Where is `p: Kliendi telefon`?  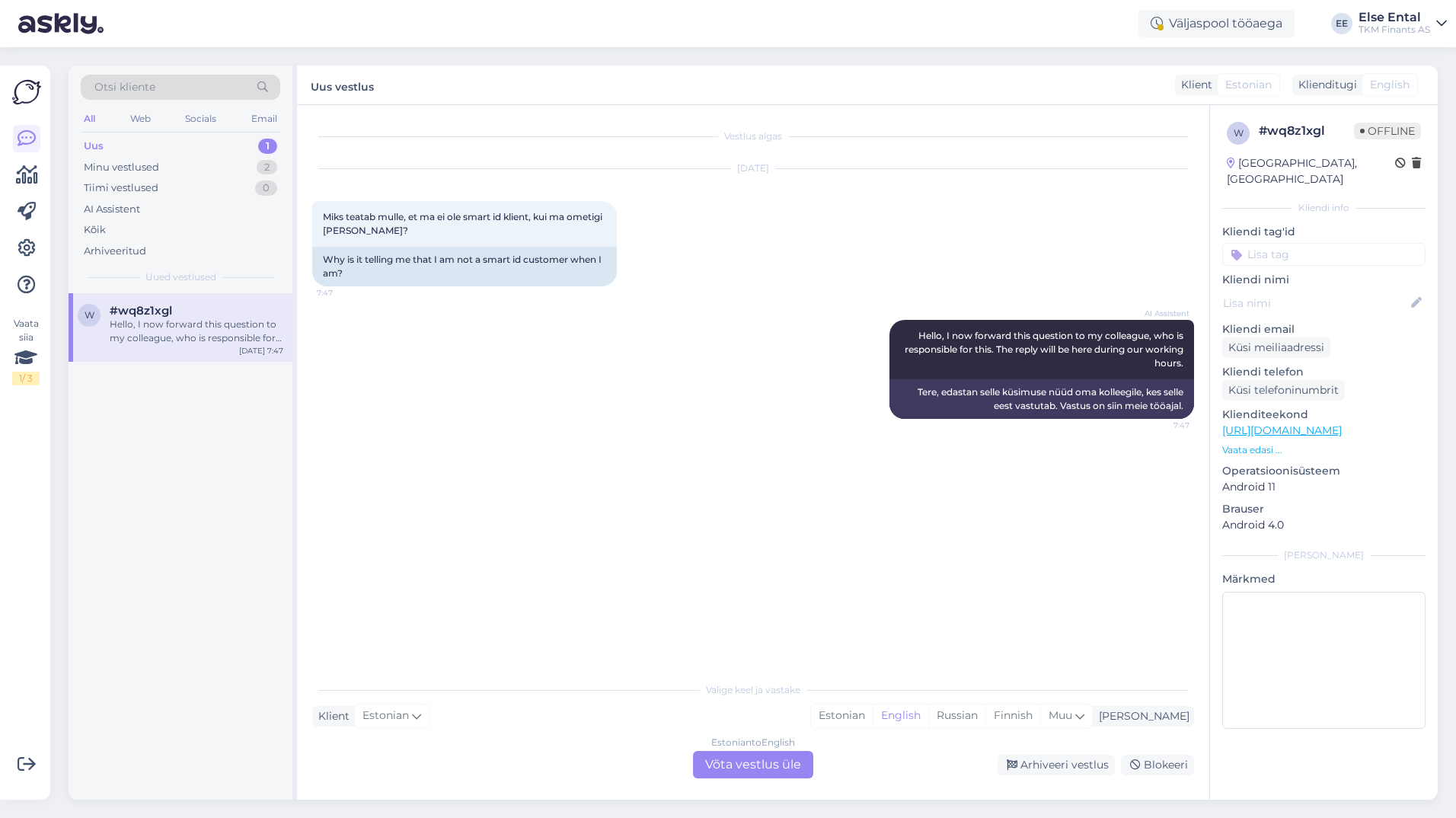 p: Kliendi telefon is located at coordinates (1324, 372).